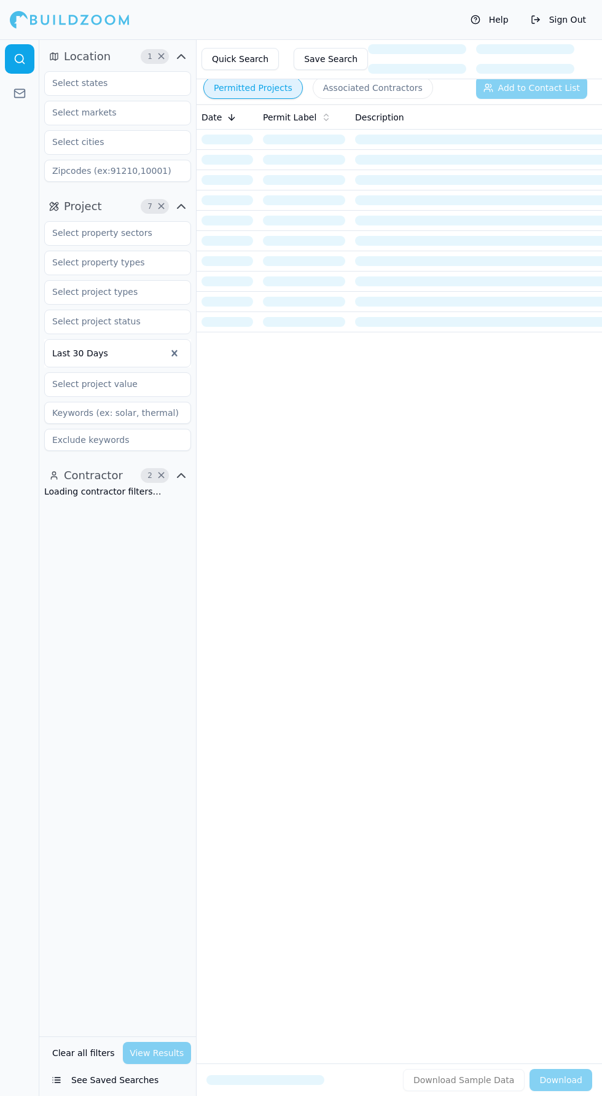  What do you see at coordinates (117, 492) in the screenshot?
I see `div: Loading contractor filters…` at bounding box center [117, 492].